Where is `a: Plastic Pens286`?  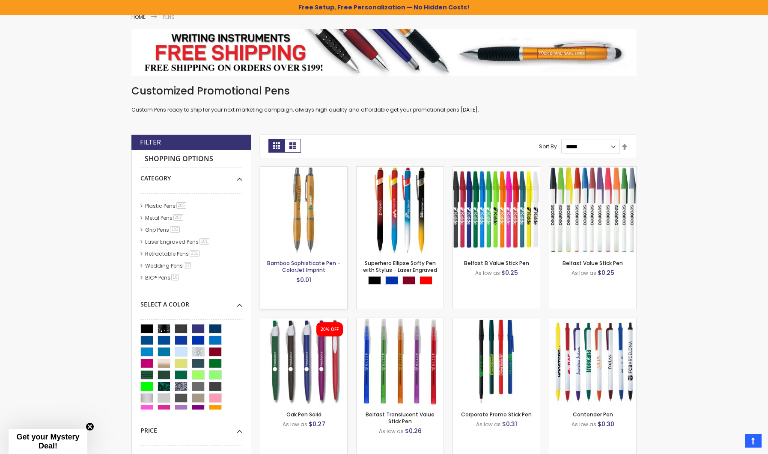 a: Plastic Pens286 is located at coordinates (166, 206).